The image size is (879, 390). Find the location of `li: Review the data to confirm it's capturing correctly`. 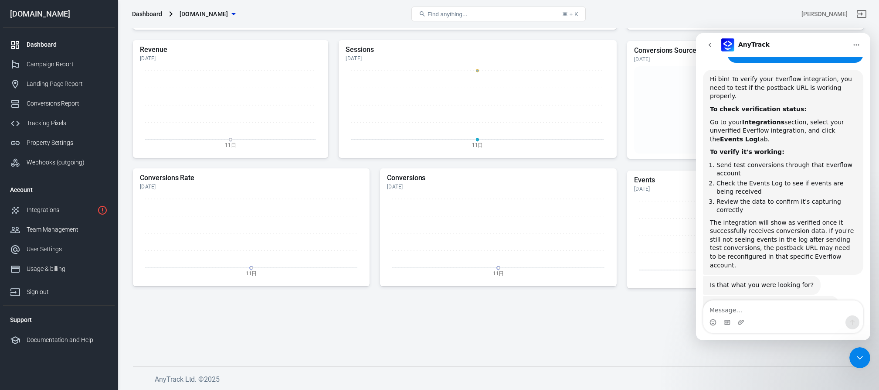

li: Review the data to confirm it's capturing correctly is located at coordinates (90, 172).